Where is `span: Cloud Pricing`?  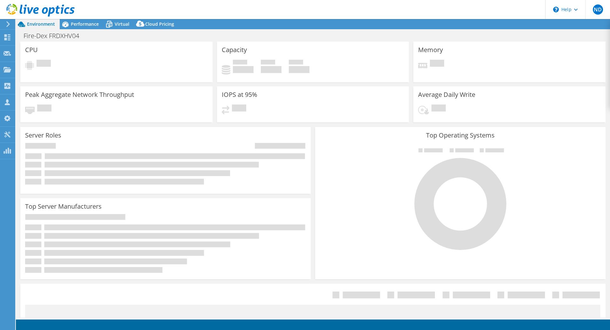 span: Cloud Pricing is located at coordinates (159, 24).